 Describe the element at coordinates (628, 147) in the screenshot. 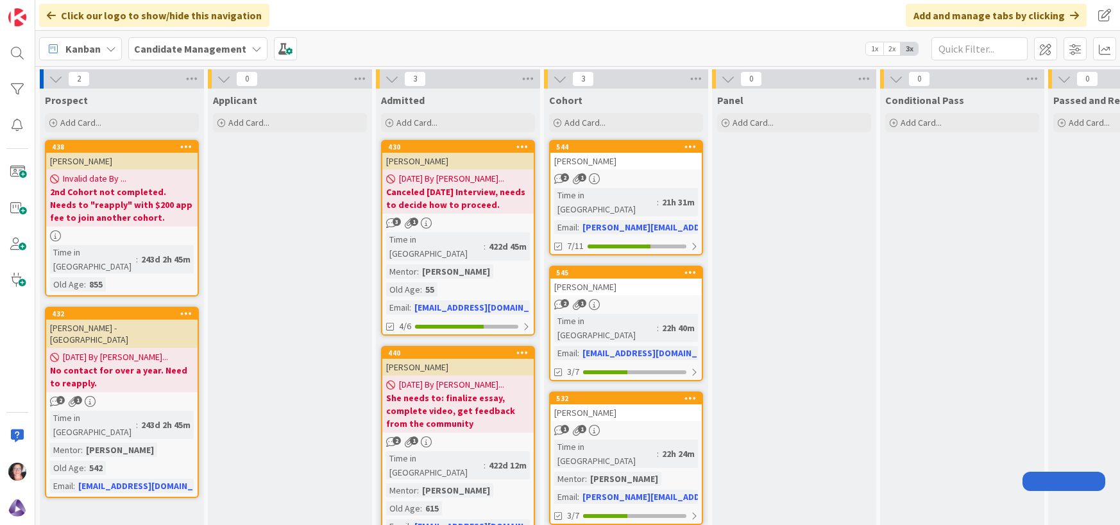

I see `div: 544` at that location.